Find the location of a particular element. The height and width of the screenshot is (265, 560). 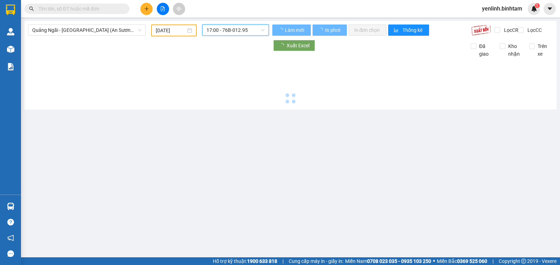

span: notification is located at coordinates (11, 238).